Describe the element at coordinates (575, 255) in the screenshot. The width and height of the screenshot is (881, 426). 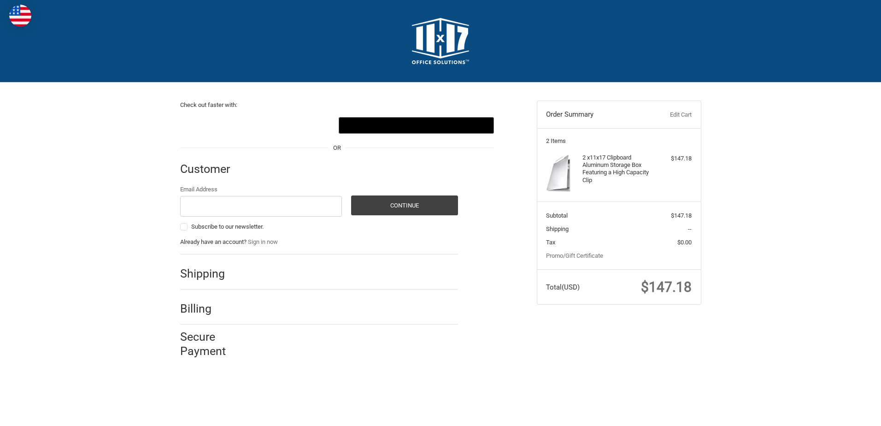
I see `a: Promo/Gift Certificate` at that location.